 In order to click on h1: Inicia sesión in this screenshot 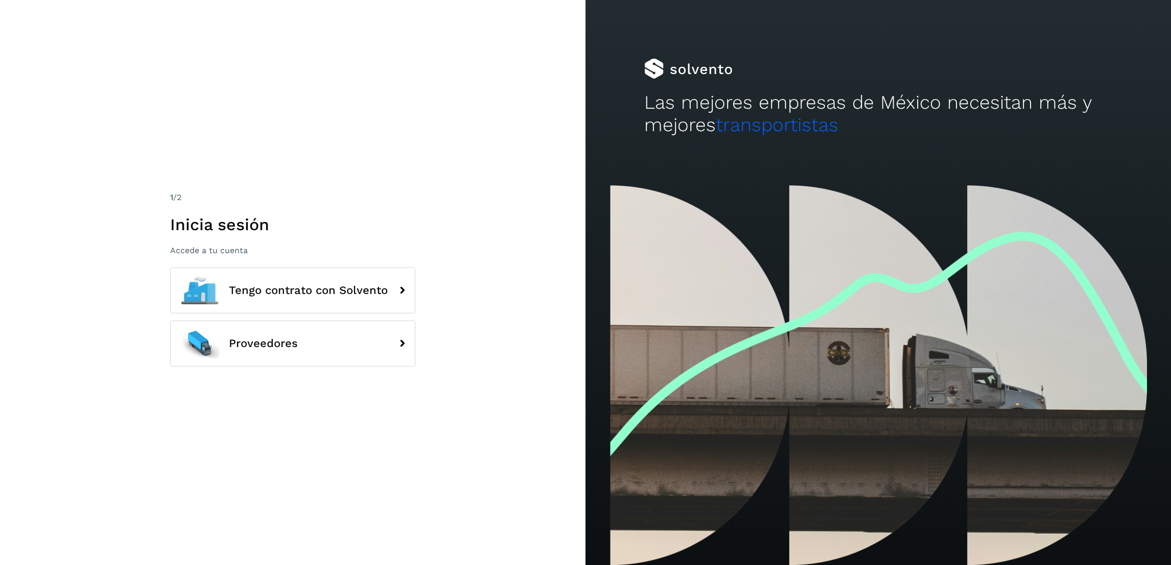, I will do `click(293, 225)`.